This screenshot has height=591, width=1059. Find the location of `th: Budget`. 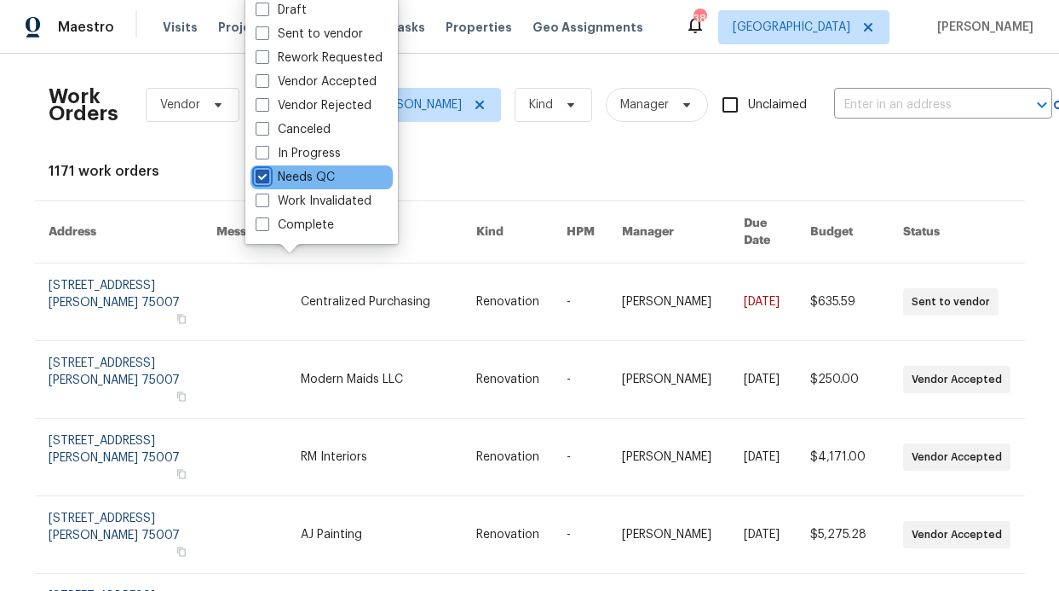

th: Budget is located at coordinates (843, 232).